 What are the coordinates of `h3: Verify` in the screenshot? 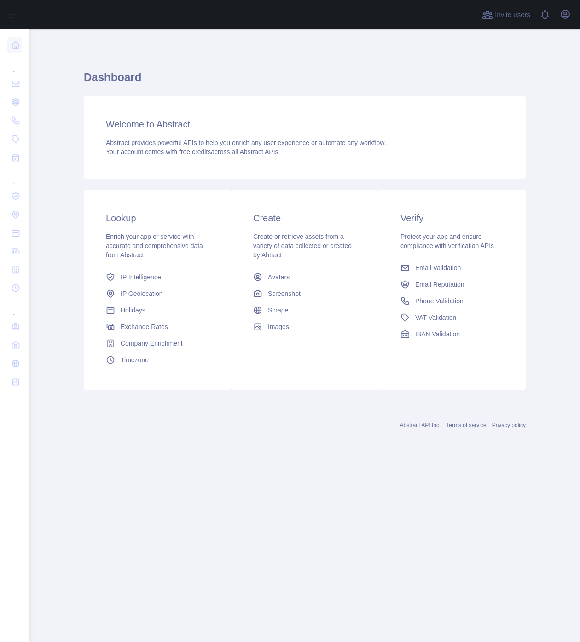 It's located at (452, 218).